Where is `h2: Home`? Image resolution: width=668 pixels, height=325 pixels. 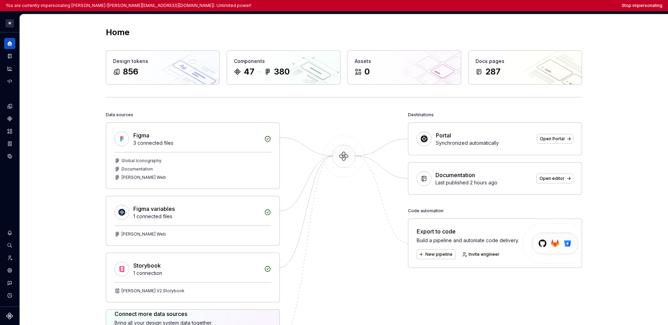 h2: Home is located at coordinates (118, 32).